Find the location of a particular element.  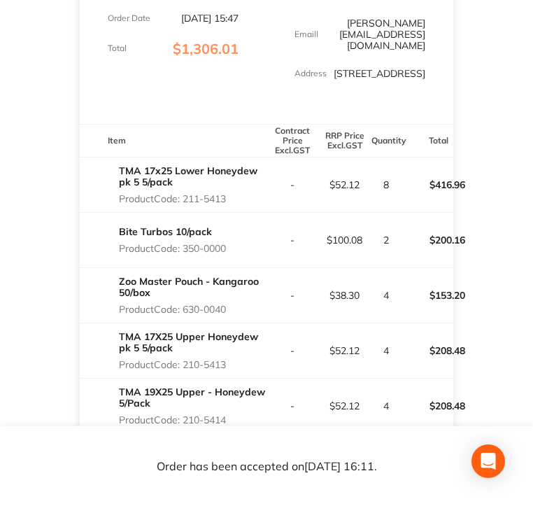

p: Product Code: 210-5413 is located at coordinates (192, 365).